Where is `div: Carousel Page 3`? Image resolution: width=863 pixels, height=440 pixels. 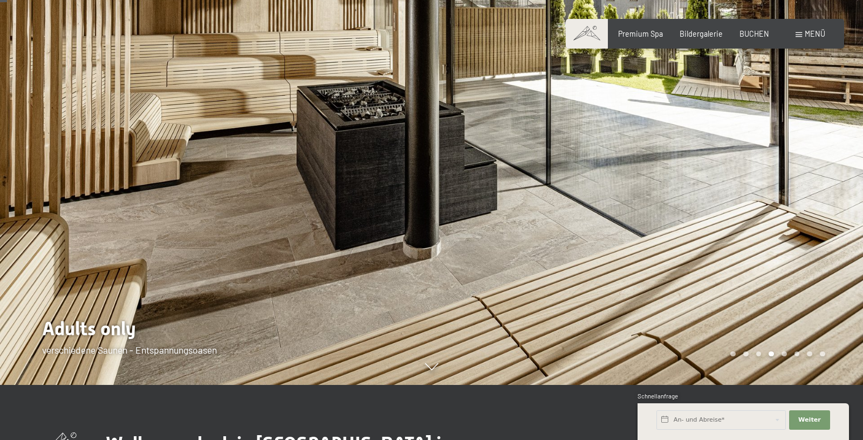 div: Carousel Page 3 is located at coordinates (759, 354).